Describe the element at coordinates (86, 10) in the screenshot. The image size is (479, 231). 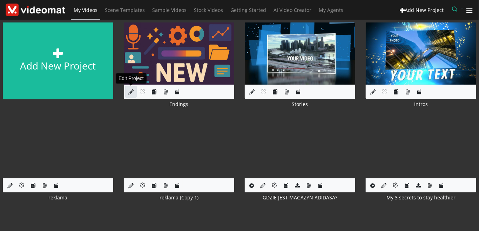
I see `span: My Videos` at that location.